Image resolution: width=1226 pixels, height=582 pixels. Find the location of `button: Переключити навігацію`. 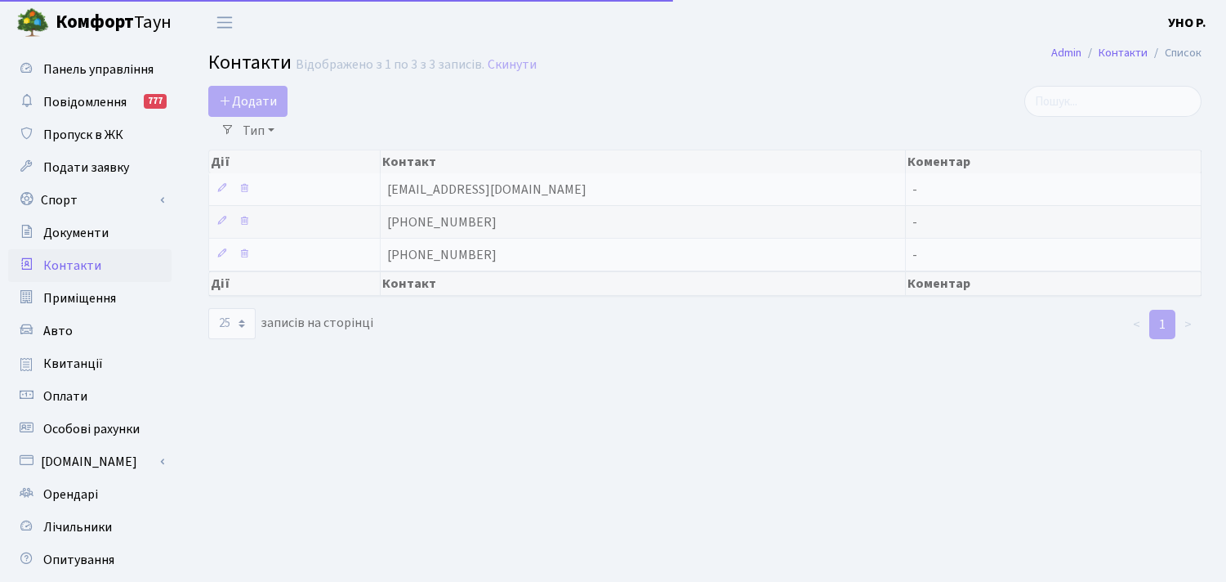

button: Переключити навігацію is located at coordinates (225, 22).